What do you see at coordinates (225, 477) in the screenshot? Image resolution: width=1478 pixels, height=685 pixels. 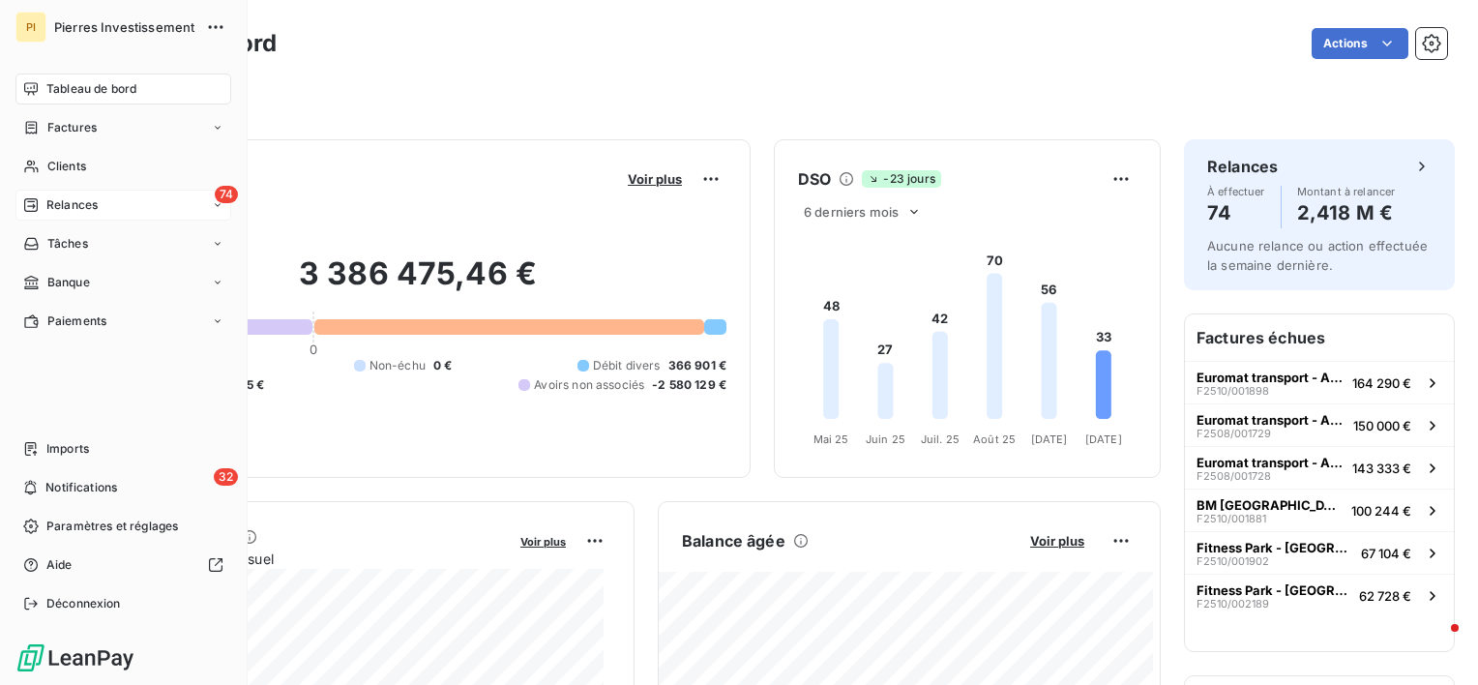 I see `span: 32` at bounding box center [225, 477].